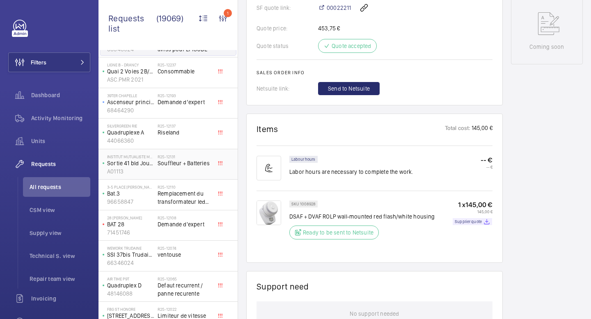 The height and width of the screenshot is (319, 591). I want to click on p: 71451746, so click(131, 233).